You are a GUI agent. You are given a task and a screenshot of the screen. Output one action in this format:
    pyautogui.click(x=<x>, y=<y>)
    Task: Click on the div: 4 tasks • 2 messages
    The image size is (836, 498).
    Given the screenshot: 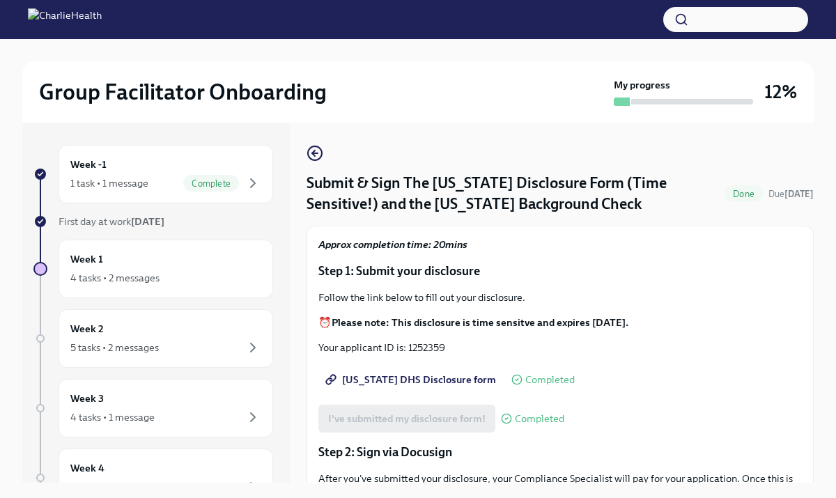 What is the action you would take?
    pyautogui.click(x=115, y=278)
    